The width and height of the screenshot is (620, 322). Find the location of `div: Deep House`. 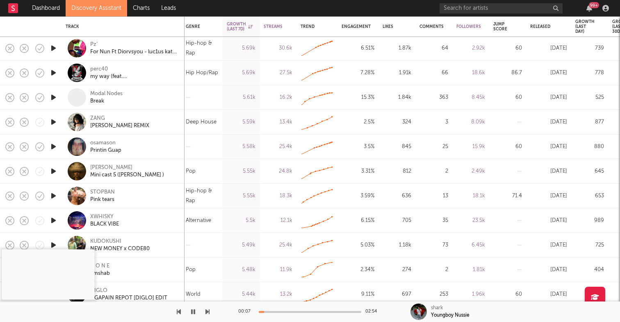

div: Deep House is located at coordinates (201, 122).